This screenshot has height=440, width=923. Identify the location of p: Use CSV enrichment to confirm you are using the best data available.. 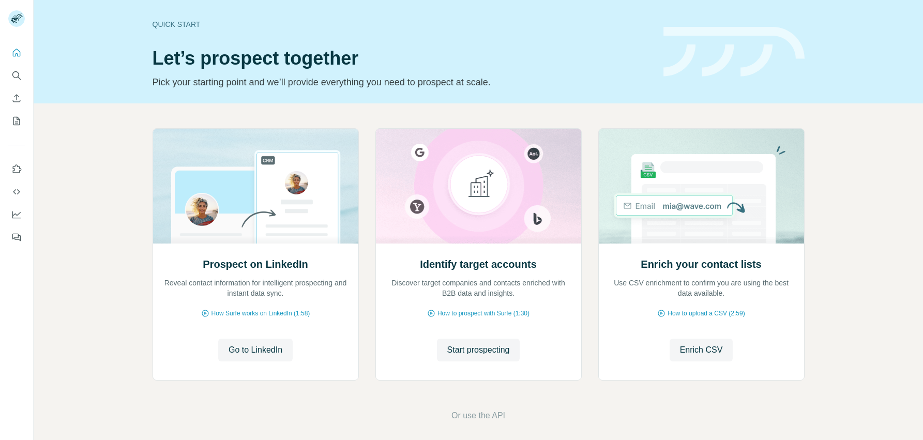
(701, 288).